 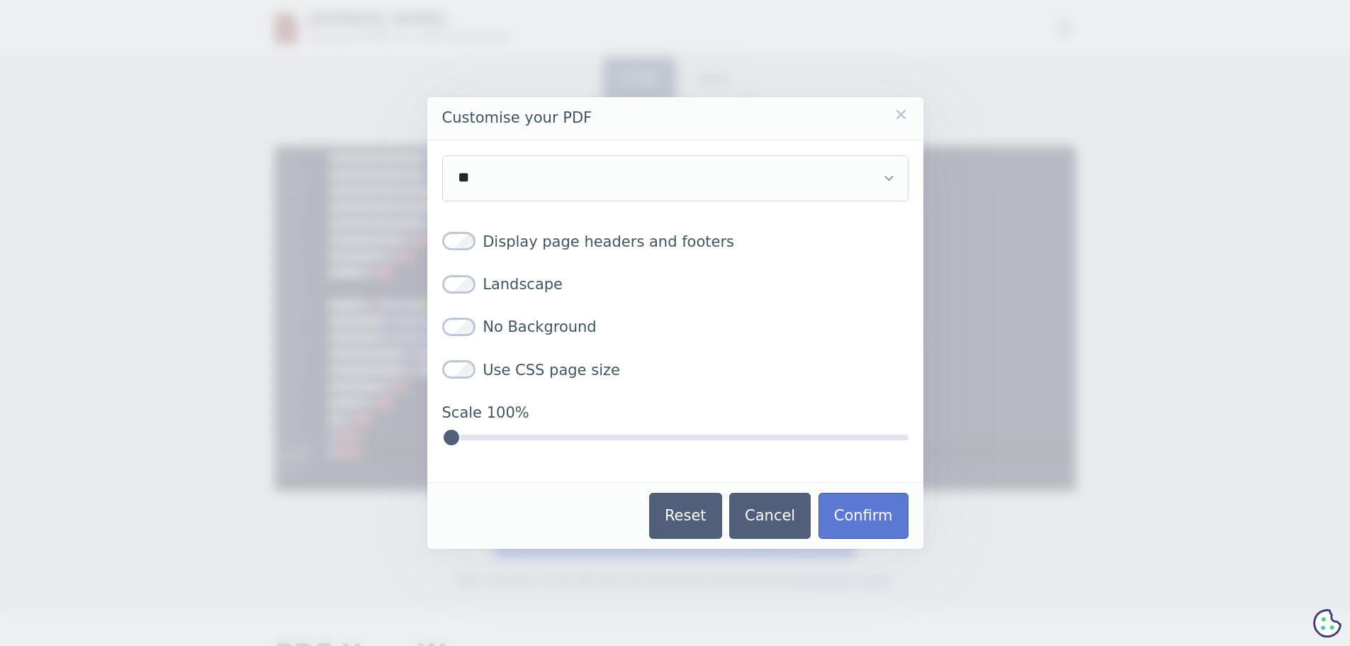 I want to click on button: Reset, so click(x=685, y=515).